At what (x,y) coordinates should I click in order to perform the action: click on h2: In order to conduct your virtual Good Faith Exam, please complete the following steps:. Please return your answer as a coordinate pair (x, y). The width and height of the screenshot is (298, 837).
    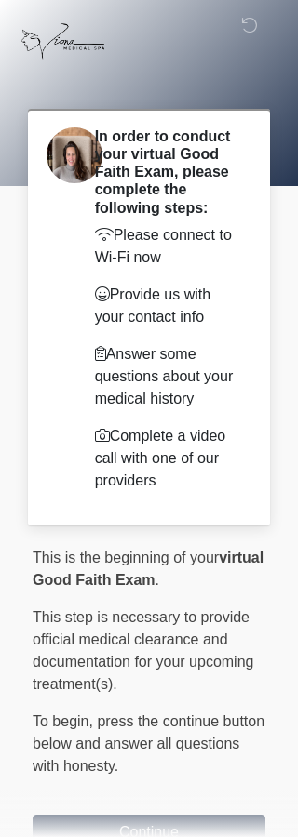
    Looking at the image, I should click on (166, 172).